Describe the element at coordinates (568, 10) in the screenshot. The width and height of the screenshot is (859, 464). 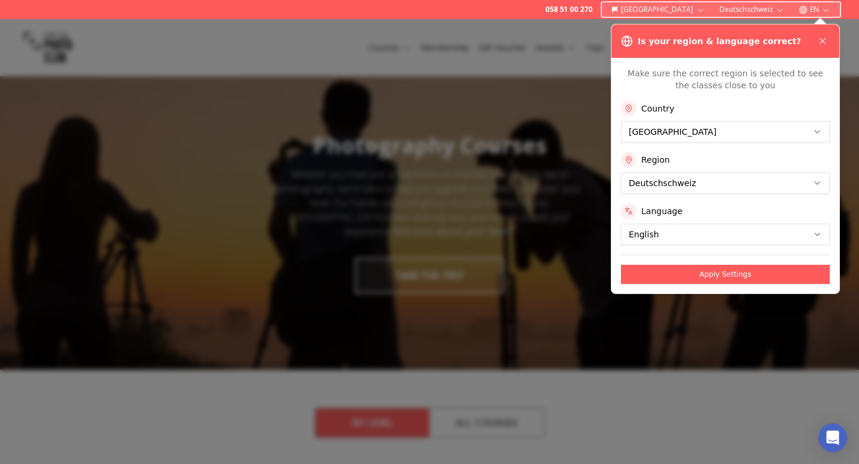
I see `a: 058 51 00 270` at that location.